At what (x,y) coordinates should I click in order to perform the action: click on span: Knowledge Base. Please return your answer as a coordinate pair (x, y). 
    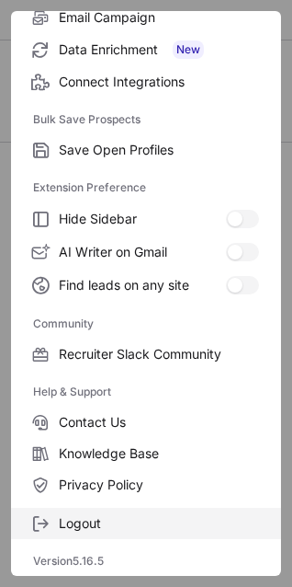
    Looking at the image, I should click on (159, 453).